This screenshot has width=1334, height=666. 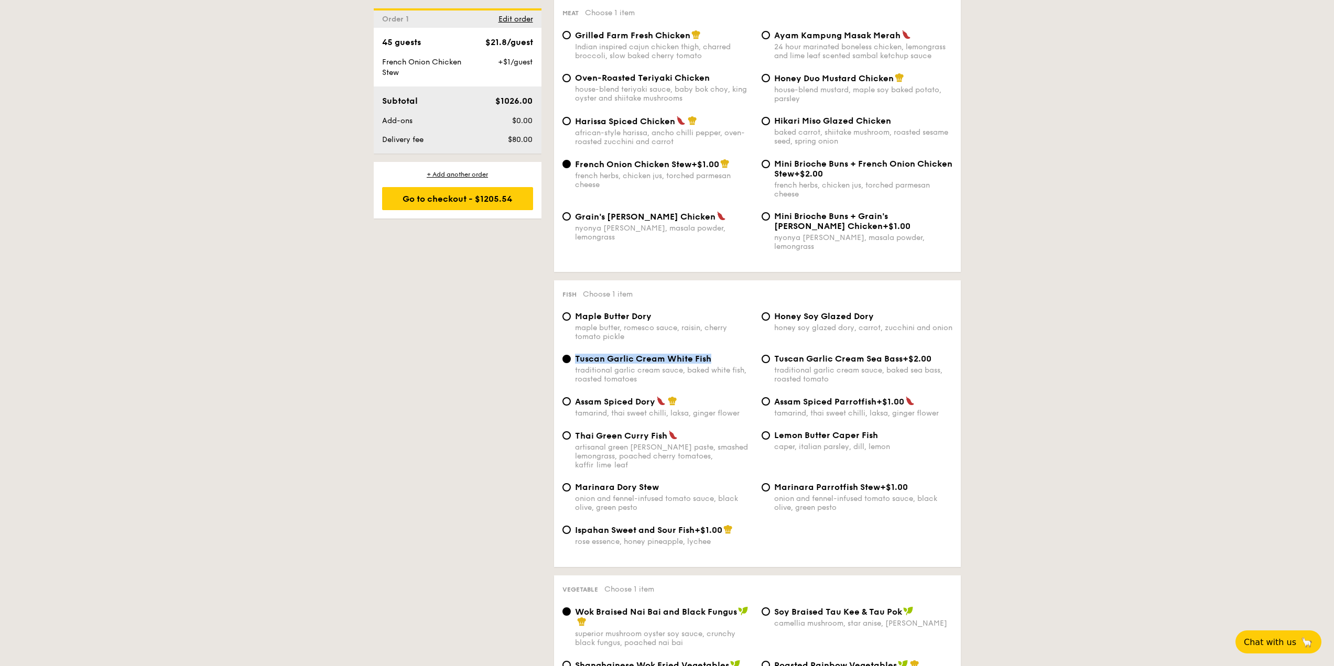 I want to click on span: Chat with us, so click(x=1270, y=642).